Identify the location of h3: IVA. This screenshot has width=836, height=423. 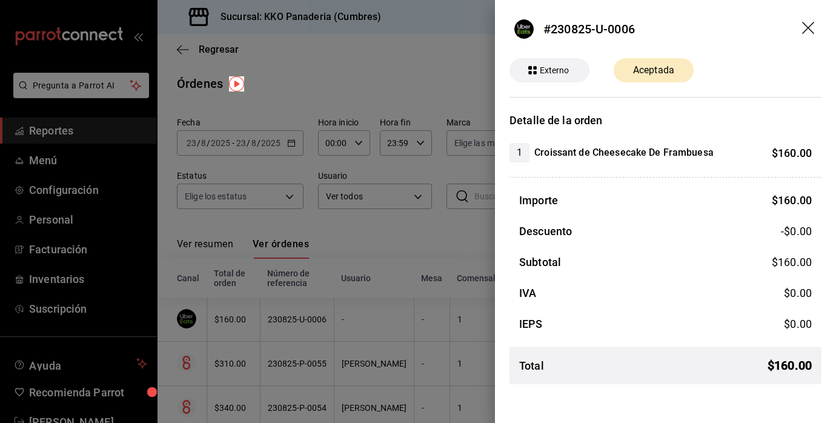
(528, 293).